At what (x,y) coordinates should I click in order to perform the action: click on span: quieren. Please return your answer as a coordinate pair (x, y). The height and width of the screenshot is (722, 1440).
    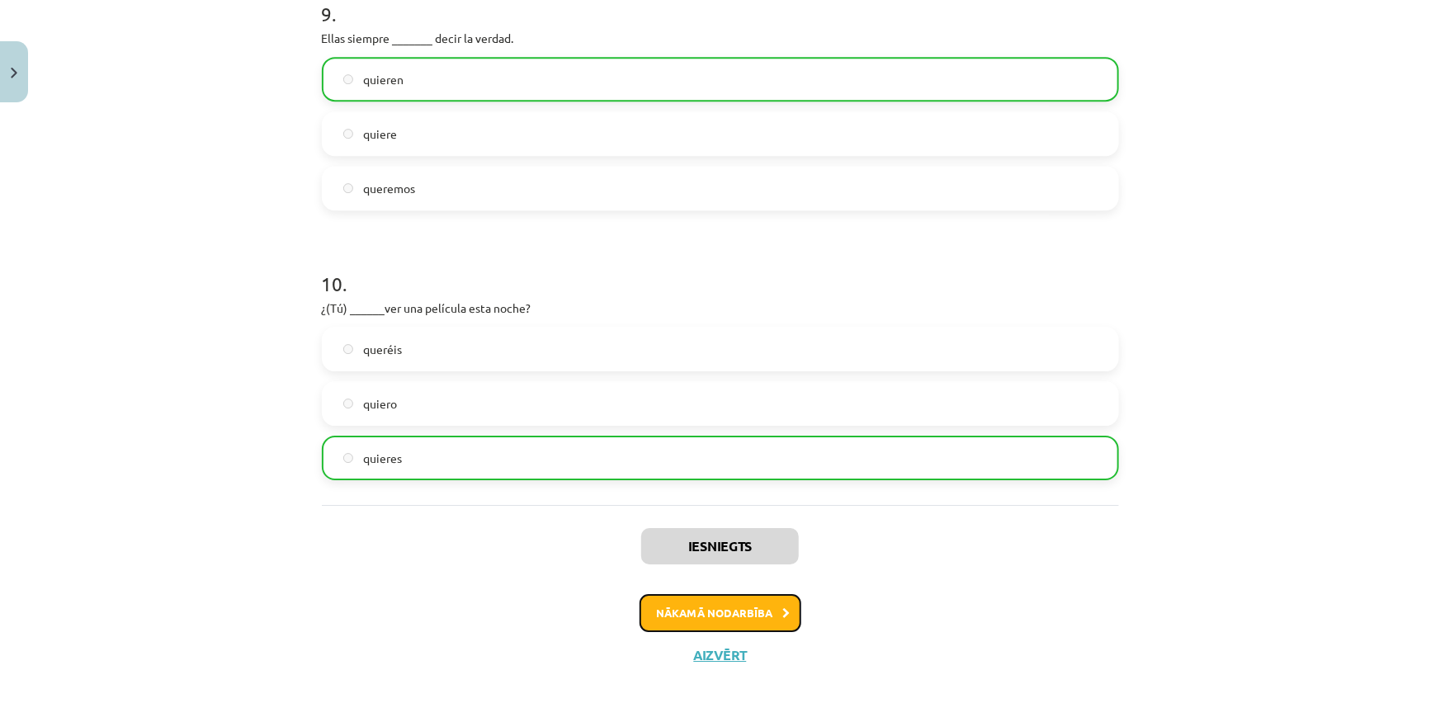
    Looking at the image, I should click on (383, 79).